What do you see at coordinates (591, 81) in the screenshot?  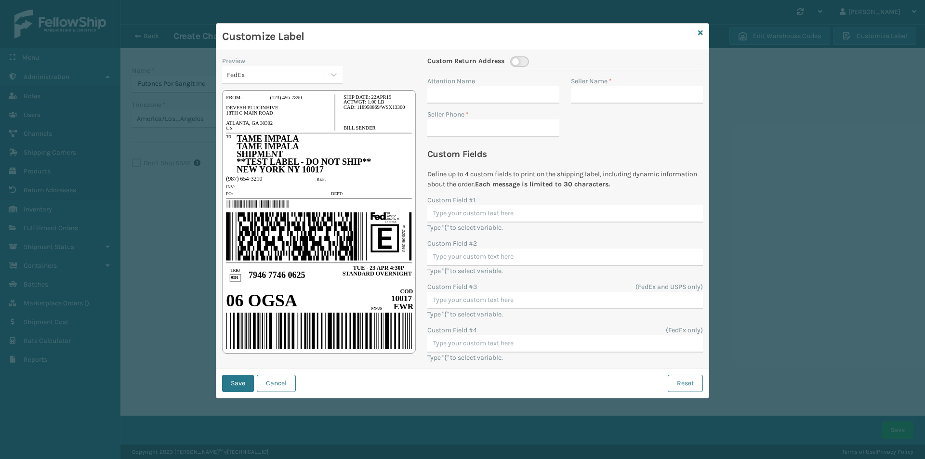 I see `label: Seller Name` at bounding box center [591, 81].